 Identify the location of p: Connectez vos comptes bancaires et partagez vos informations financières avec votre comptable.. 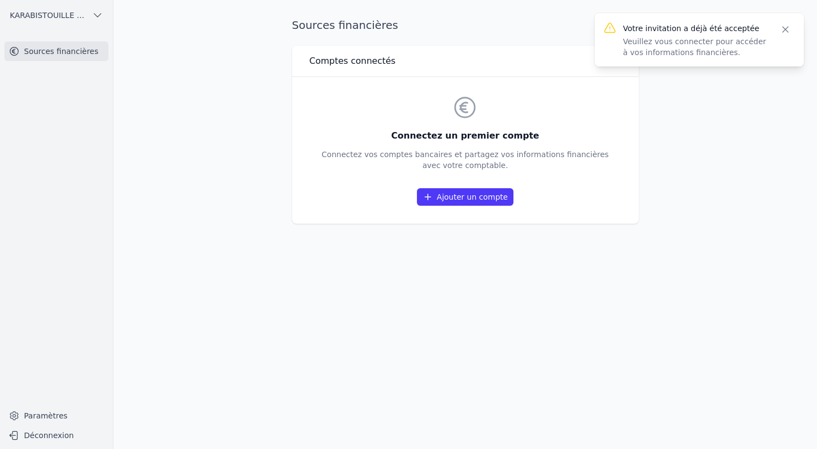
(465, 160).